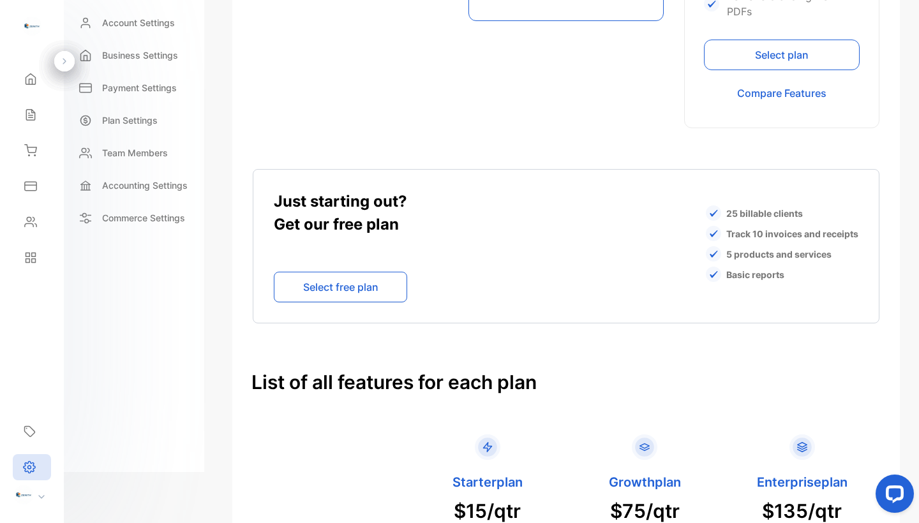  What do you see at coordinates (644, 482) in the screenshot?
I see `p: Growth plan` at bounding box center [644, 482].